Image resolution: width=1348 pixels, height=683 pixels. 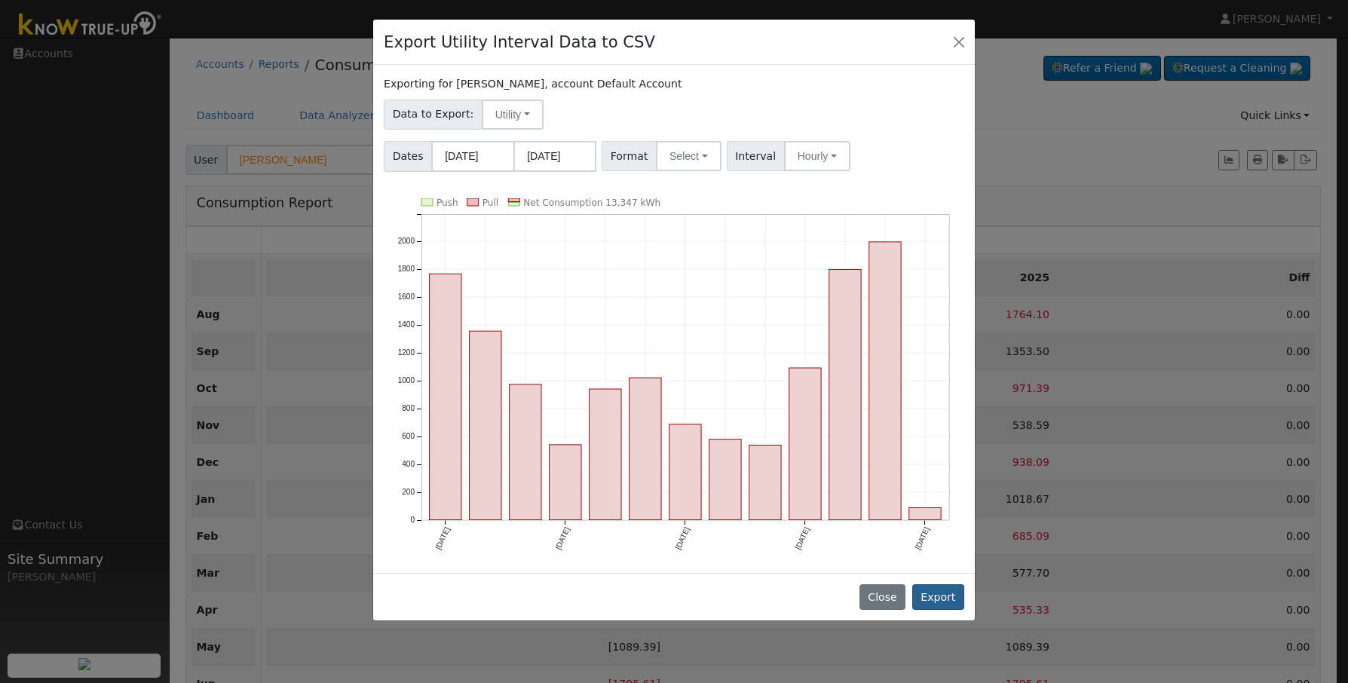 I want to click on text: 1400, so click(x=406, y=324).